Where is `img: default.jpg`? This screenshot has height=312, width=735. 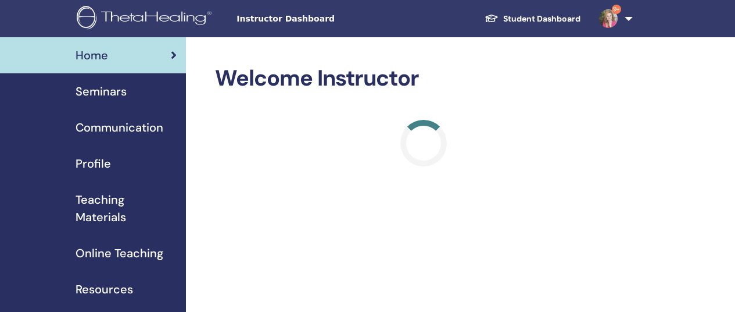
img: default.jpg is located at coordinates (609, 19).